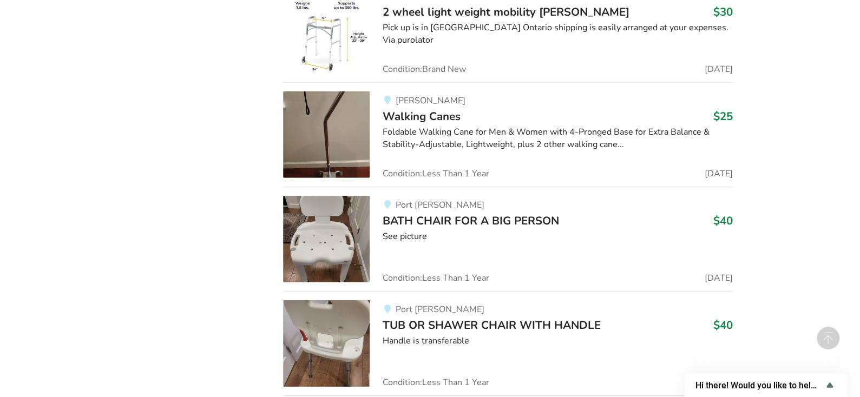 The width and height of the screenshot is (860, 397). Describe the element at coordinates (327, 239) in the screenshot. I see `img: bathroom safety-bath chair for a big person` at that location.